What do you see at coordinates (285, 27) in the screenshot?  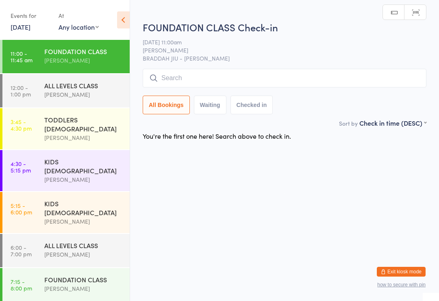 I see `h2: FOUNDATION CLASS Check-in` at bounding box center [285, 27].